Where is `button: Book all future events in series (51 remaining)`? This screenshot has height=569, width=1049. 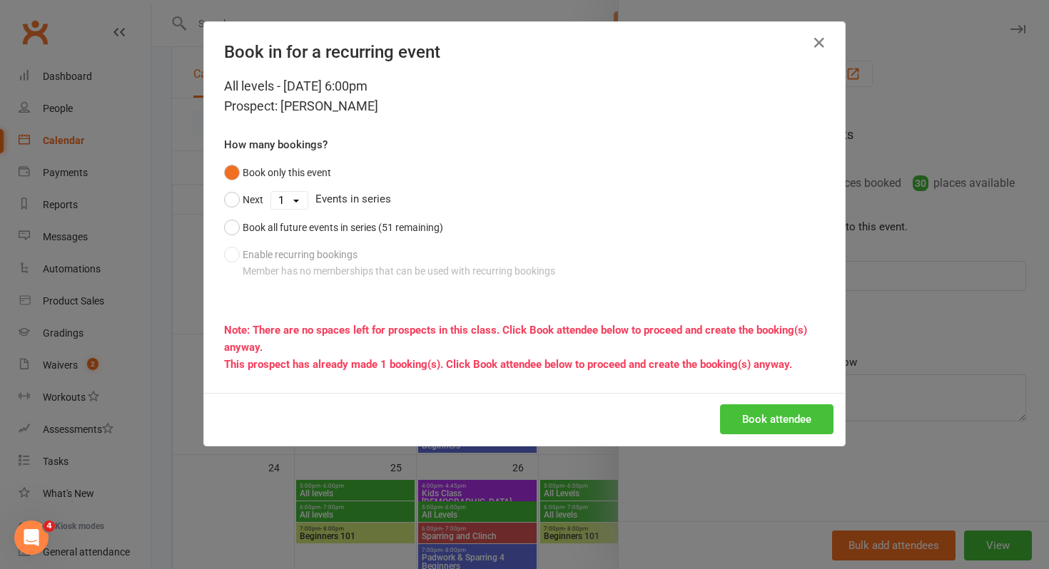 button: Book all future events in series (51 remaining) is located at coordinates (333, 228).